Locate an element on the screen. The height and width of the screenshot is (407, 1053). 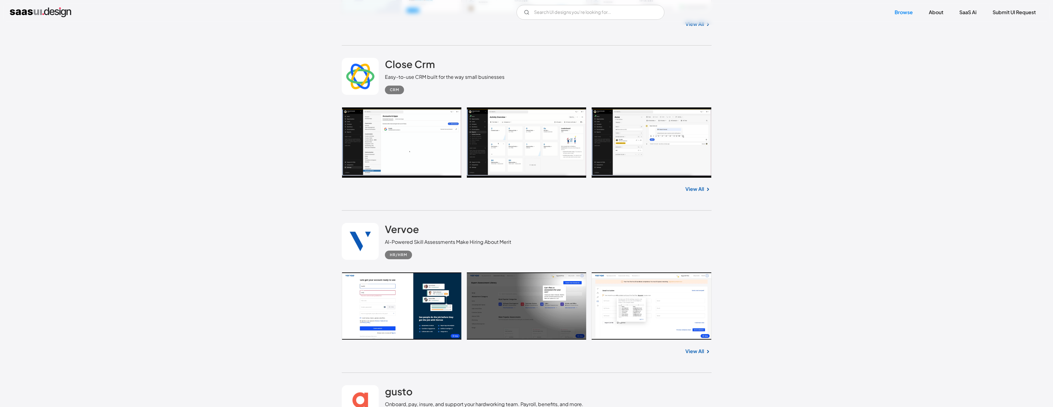
a: Close Crm is located at coordinates (410, 66).